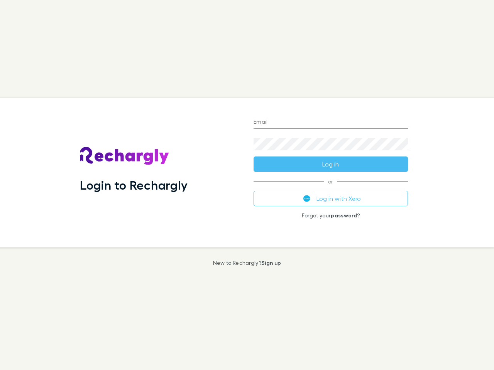  What do you see at coordinates (344, 215) in the screenshot?
I see `a: password` at bounding box center [344, 215].